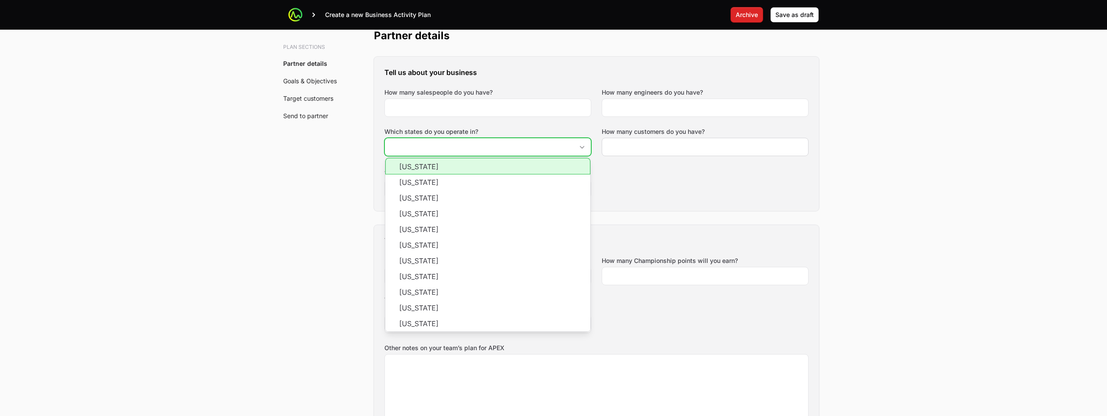  I want to click on label: How many new deals will you register? (Minimum 10), so click(462, 261).